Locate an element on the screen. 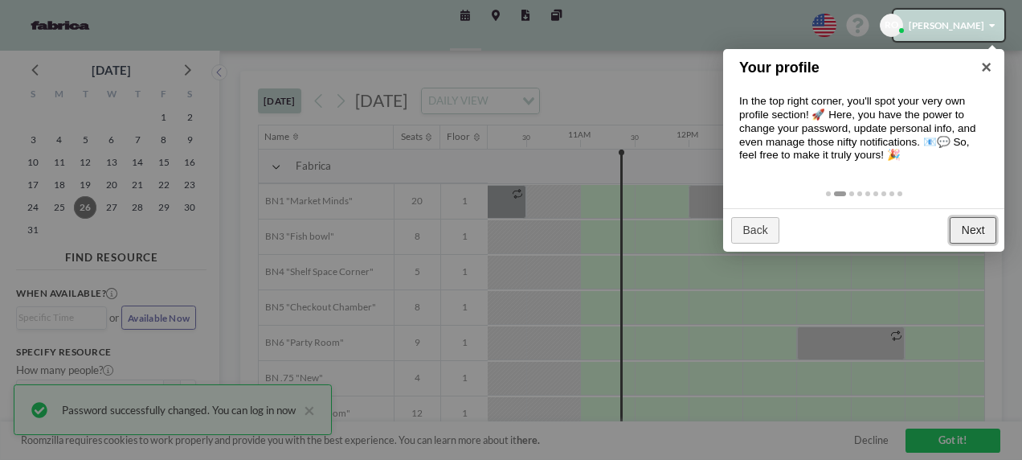  a: Back is located at coordinates (755, 230).